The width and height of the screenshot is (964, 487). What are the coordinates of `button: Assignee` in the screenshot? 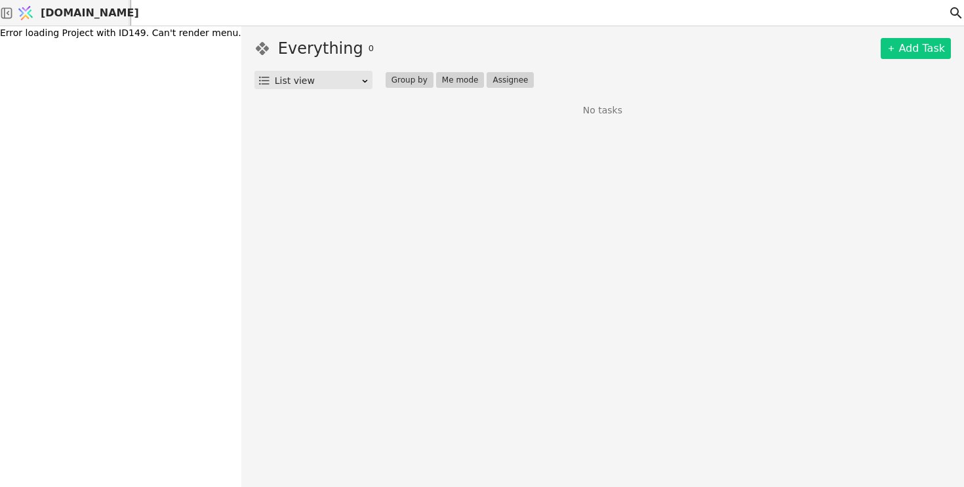 It's located at (510, 80).